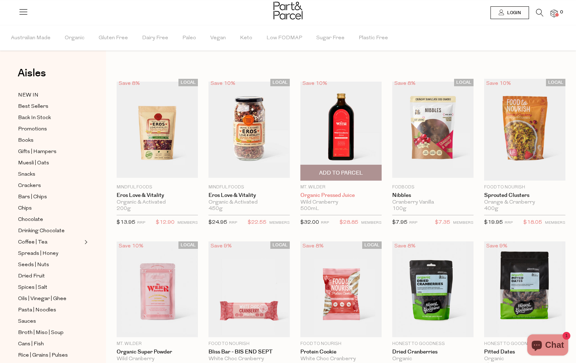 This screenshot has height=363, width=576. I want to click on span: Vegan, so click(218, 38).